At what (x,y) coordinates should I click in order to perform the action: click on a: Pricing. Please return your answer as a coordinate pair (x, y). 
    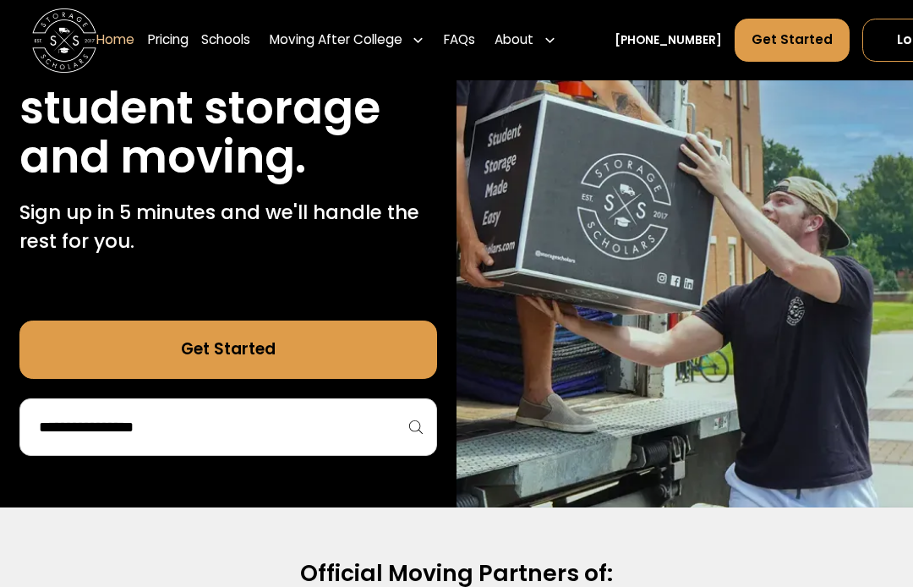
    Looking at the image, I should click on (168, 40).